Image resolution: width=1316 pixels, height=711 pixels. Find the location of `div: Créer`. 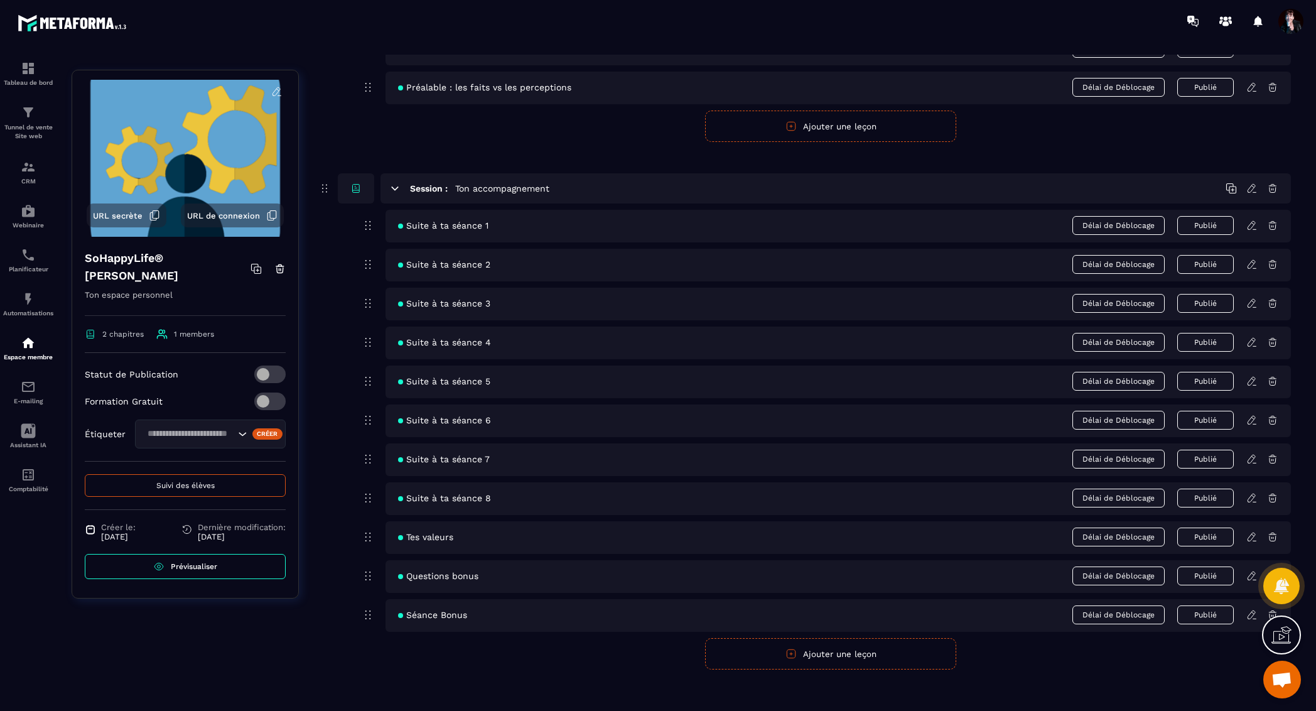

div: Créer is located at coordinates (267, 434).